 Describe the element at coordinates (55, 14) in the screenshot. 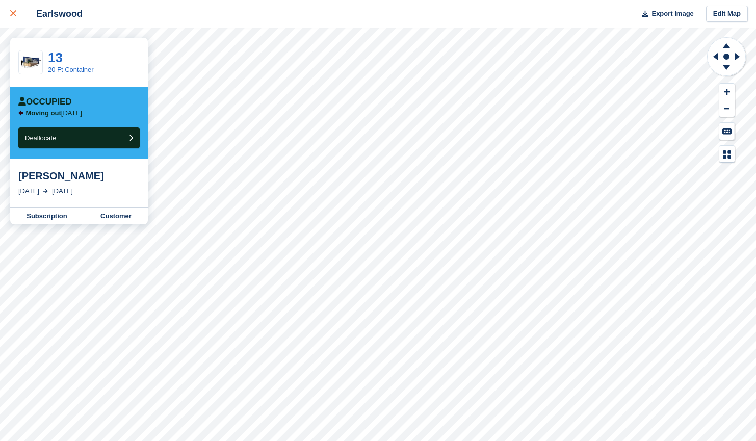

I see `div: Earlswood` at that location.